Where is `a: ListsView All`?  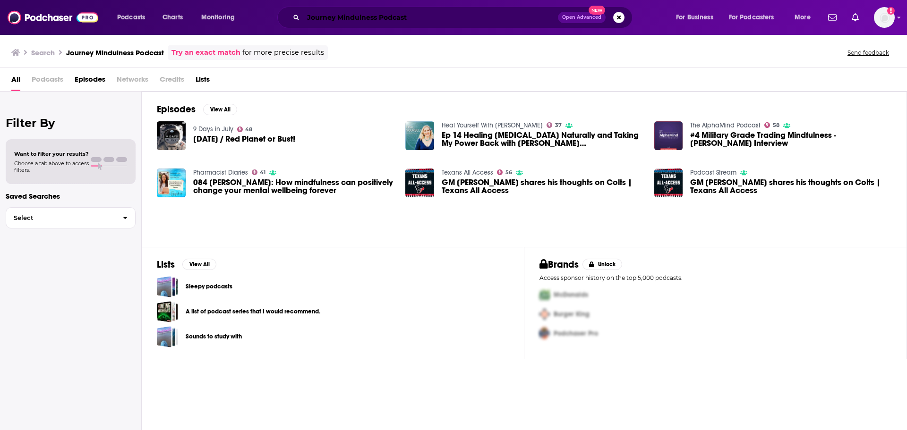
a: ListsView All is located at coordinates (186, 264).